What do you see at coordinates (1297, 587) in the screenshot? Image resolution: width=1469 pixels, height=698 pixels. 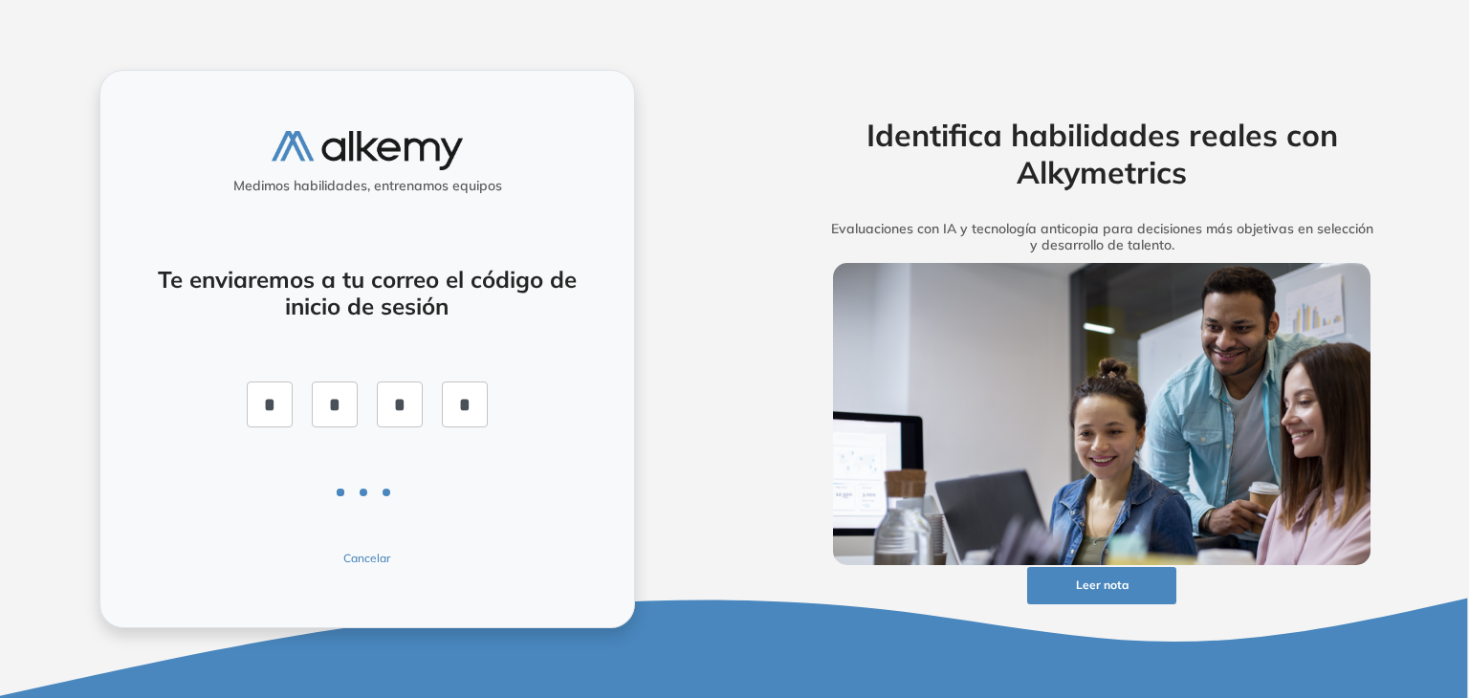 I see `div: Widget de chat` at bounding box center [1297, 587].